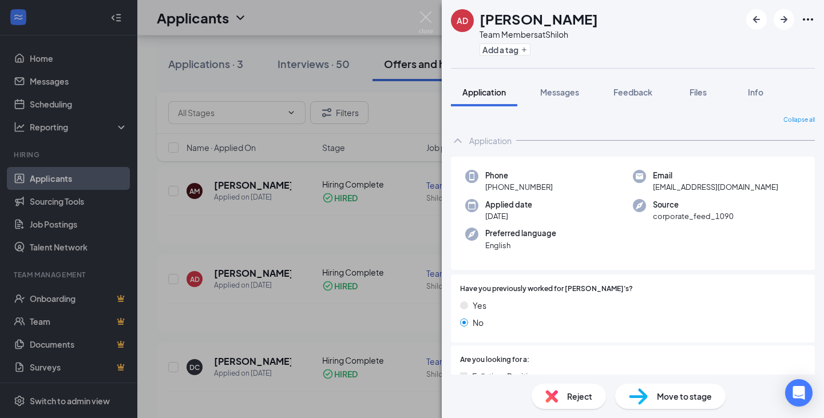  What do you see at coordinates (495, 360) in the screenshot?
I see `span: Are you looking for a:` at bounding box center [495, 360].